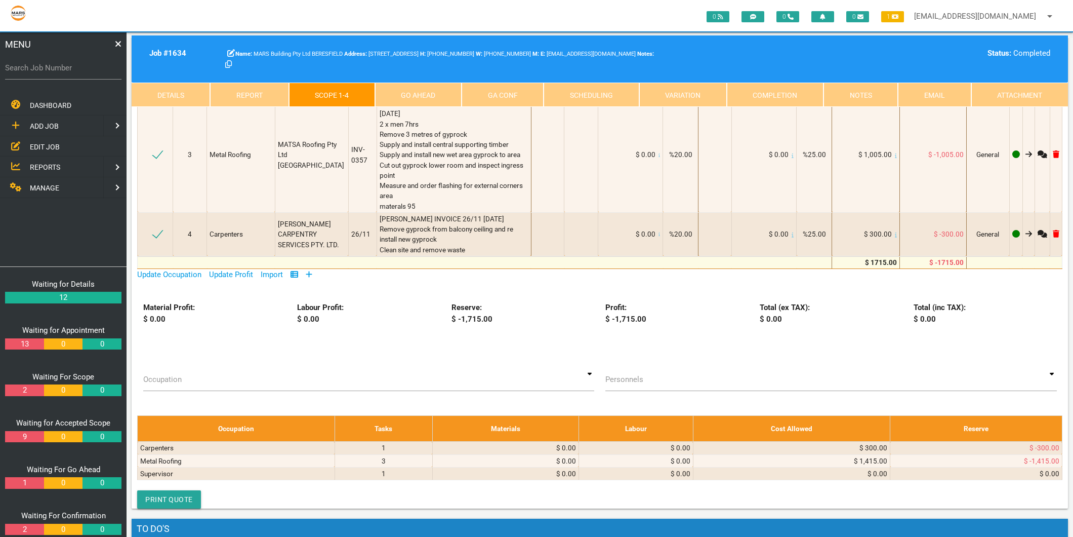  Describe the element at coordinates (51, 105) in the screenshot. I see `span: DASHBOARD` at that location.